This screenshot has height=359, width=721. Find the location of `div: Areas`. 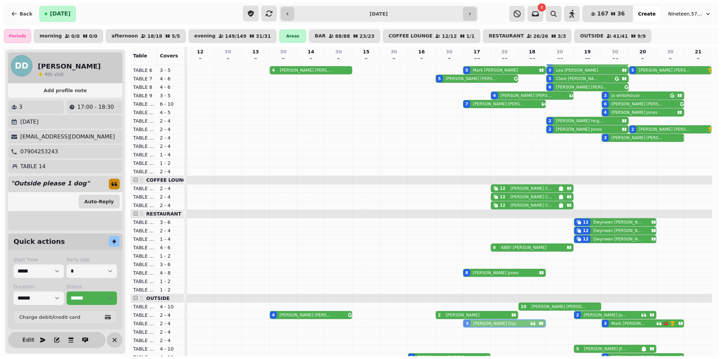

div: Areas is located at coordinates (293, 36).